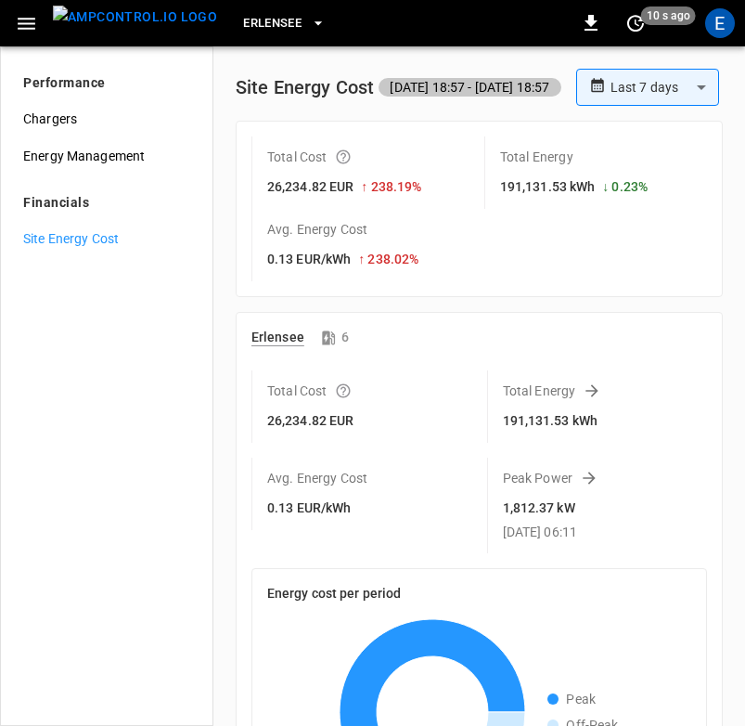 The height and width of the screenshot is (726, 745). What do you see at coordinates (668, 16) in the screenshot?
I see `span: 10 s ago` at bounding box center [668, 16].